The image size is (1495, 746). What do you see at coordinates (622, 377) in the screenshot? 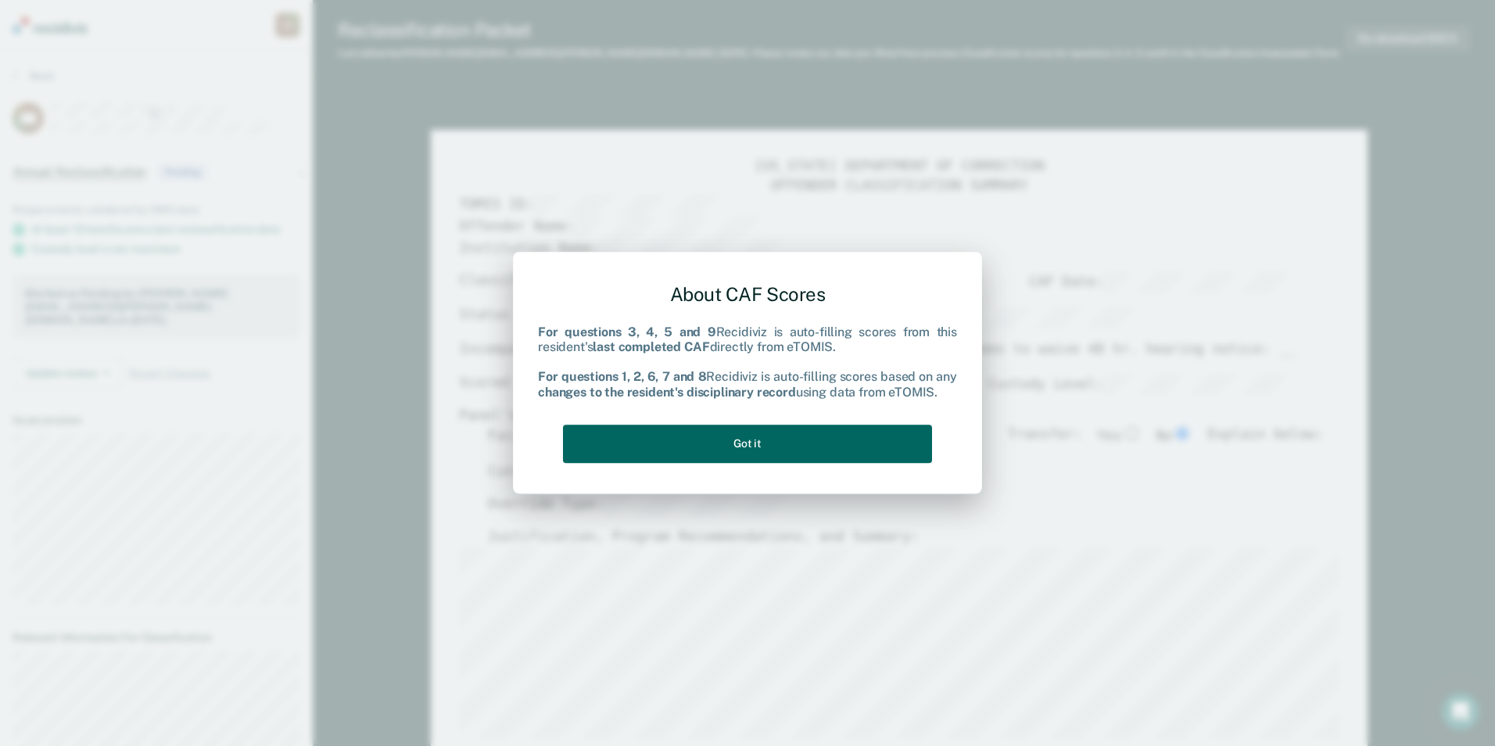
I see `b: For questions 1, 2, 6, 7 and 8` at bounding box center [622, 377].